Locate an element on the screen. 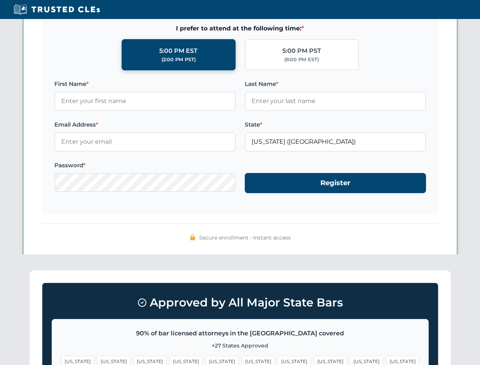  span: Secure enrollment • Instant access is located at coordinates (245, 238).